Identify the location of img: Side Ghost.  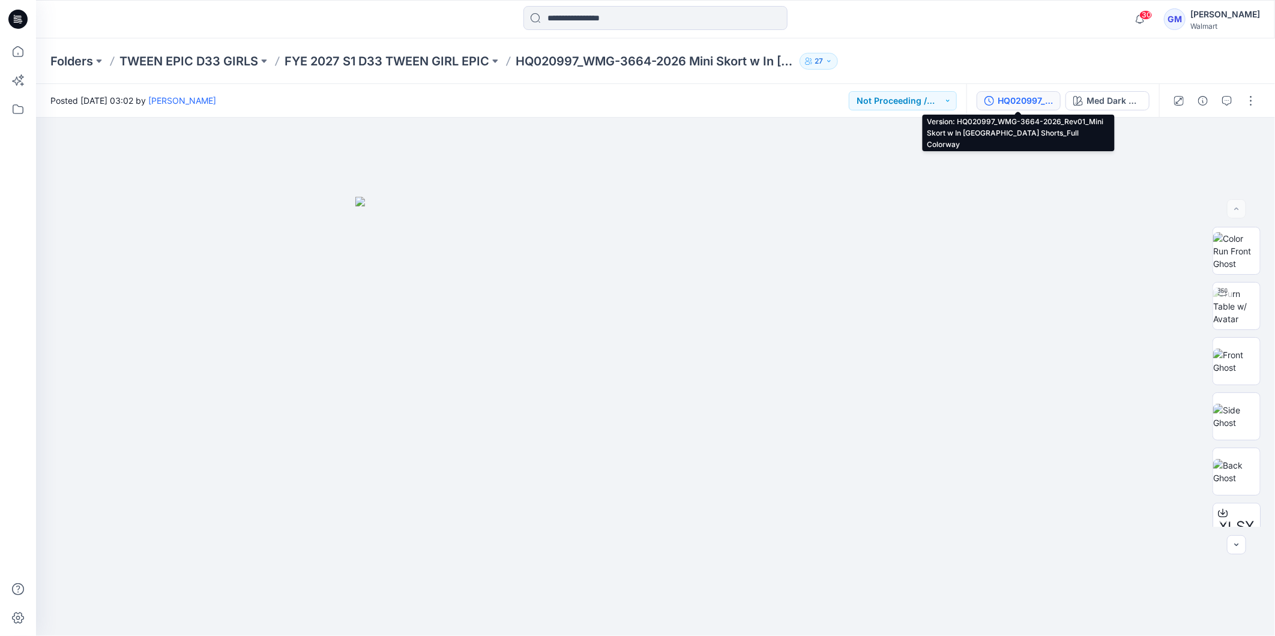
(1236, 417).